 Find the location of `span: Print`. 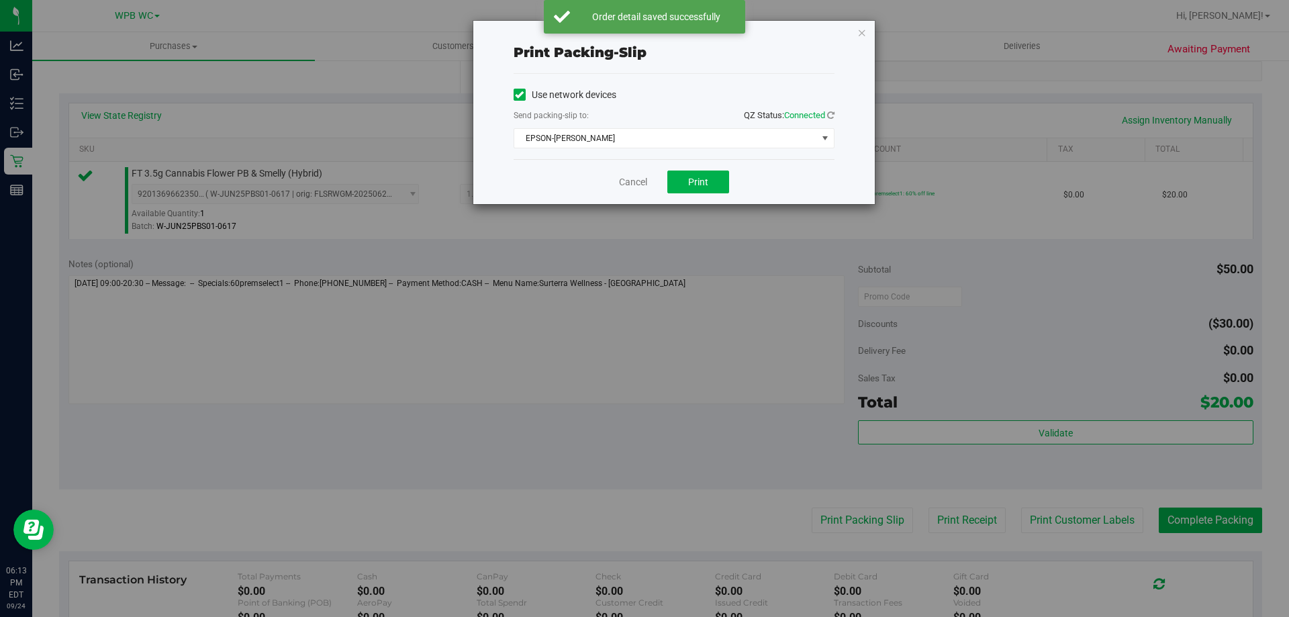

span: Print is located at coordinates (698, 182).